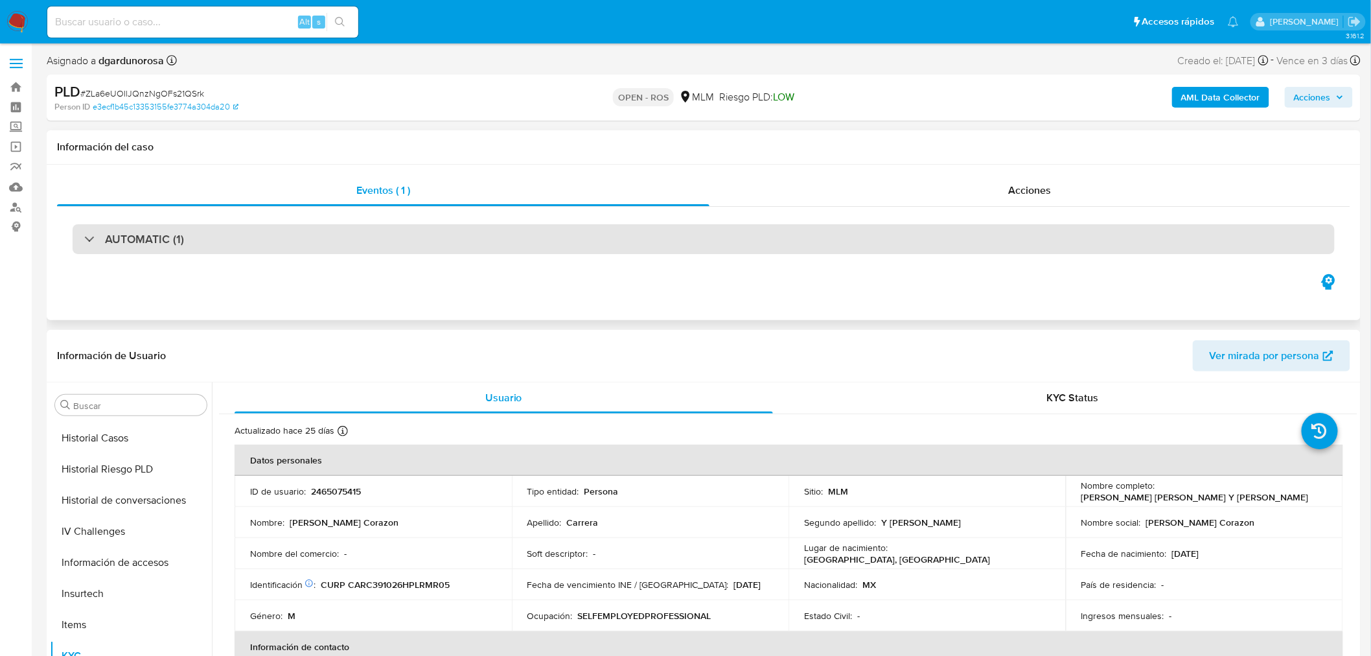  I want to click on button: IV Challenges, so click(131, 531).